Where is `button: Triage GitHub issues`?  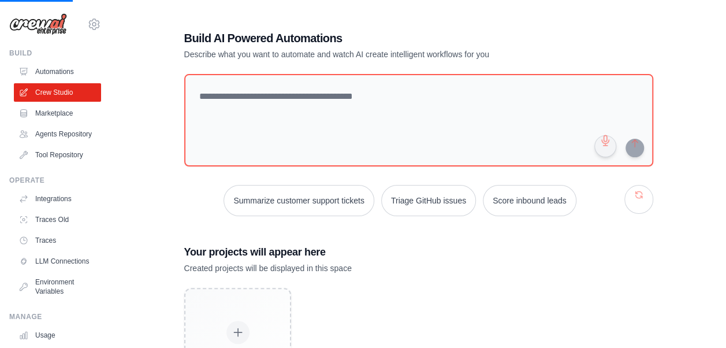
button: Triage GitHub issues is located at coordinates (429, 200).